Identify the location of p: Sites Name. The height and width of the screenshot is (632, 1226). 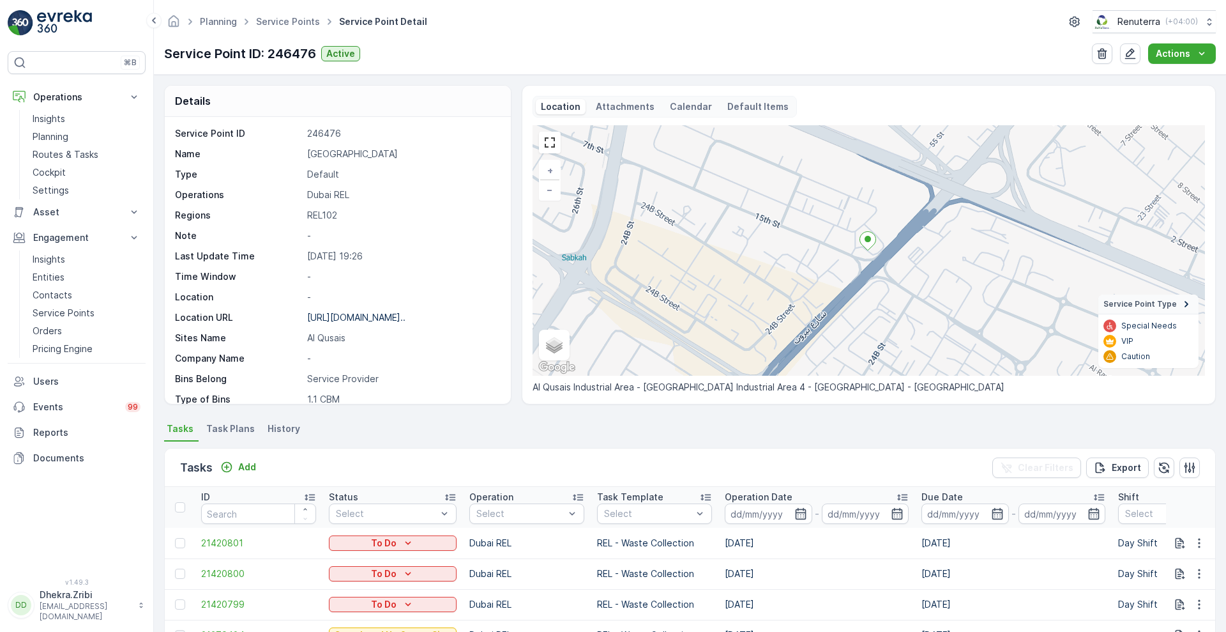
(238, 338).